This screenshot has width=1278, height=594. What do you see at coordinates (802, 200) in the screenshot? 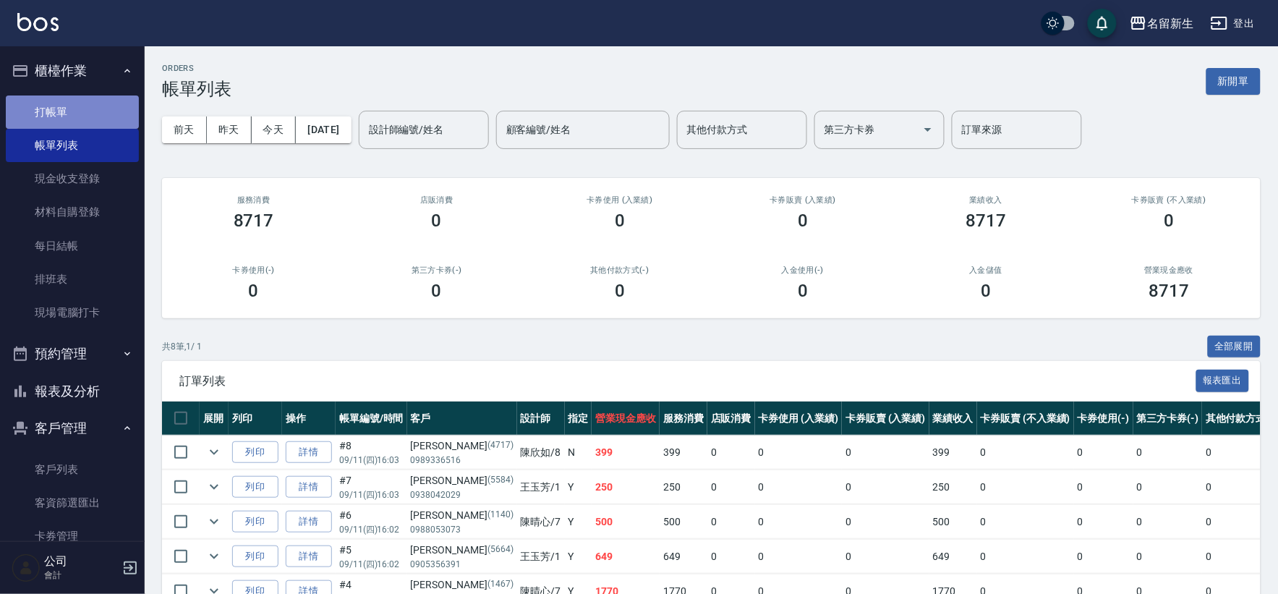
I see `h2: 卡券販賣 (入業績)` at bounding box center [802, 200].